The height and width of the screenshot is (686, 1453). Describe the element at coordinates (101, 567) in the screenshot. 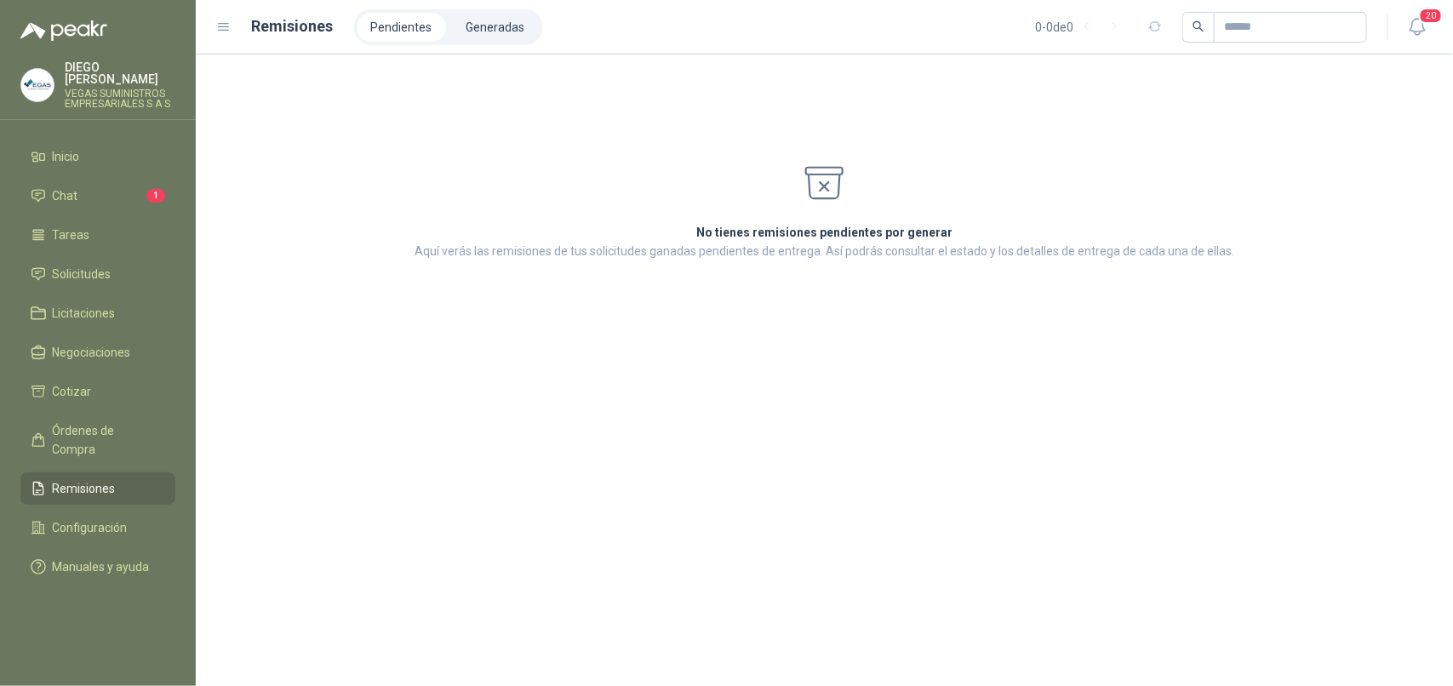

I see `span: Manuales y ayuda` at that location.